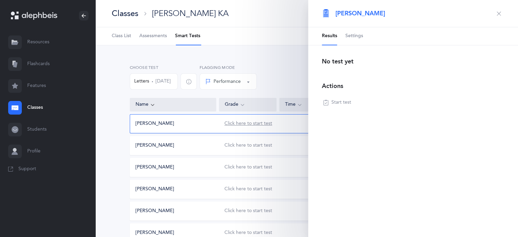  I want to click on div: Grade, so click(248, 104).